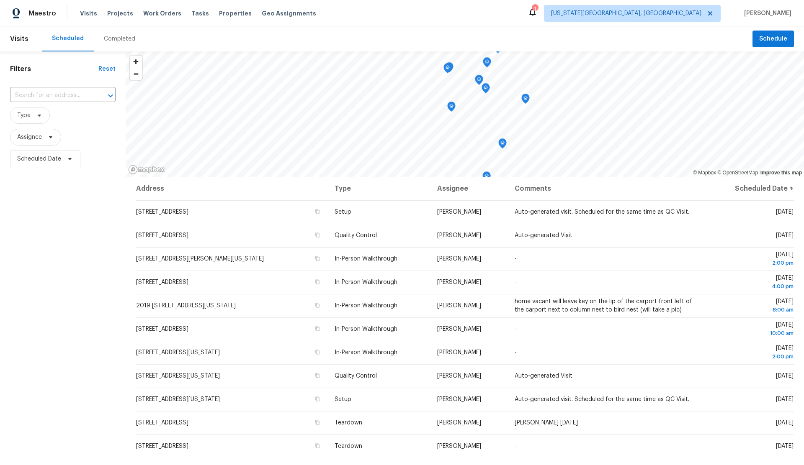  Describe the element at coordinates (752, 310) in the screenshot. I see `div: 8:00 am` at that location.